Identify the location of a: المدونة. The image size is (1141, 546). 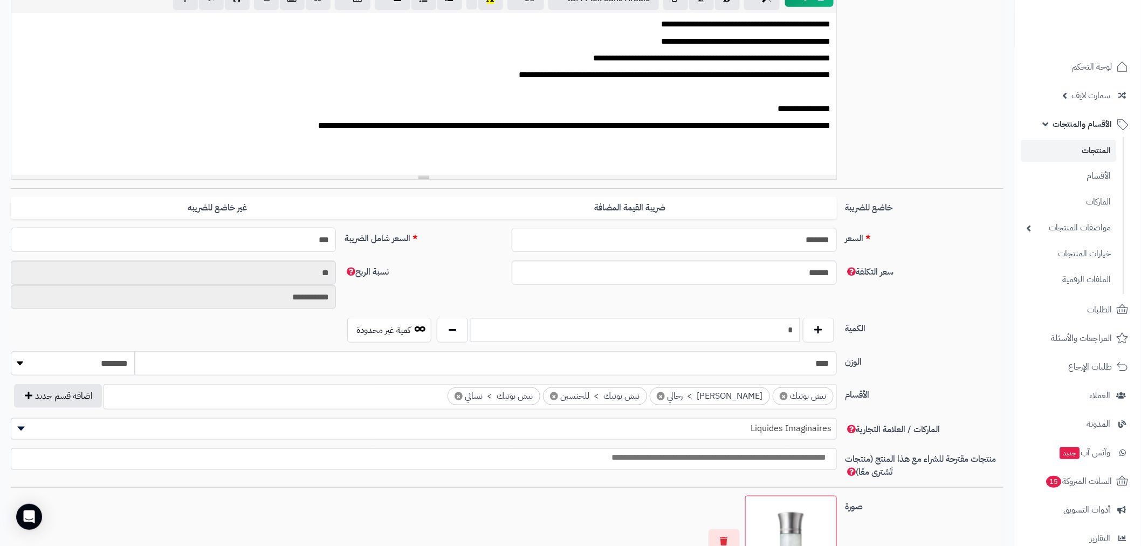
(1078, 424).